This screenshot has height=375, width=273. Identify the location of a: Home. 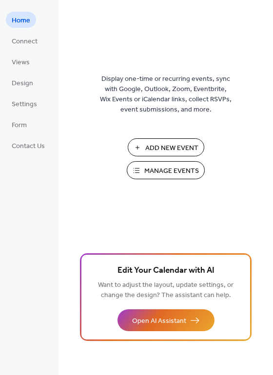
(21, 19).